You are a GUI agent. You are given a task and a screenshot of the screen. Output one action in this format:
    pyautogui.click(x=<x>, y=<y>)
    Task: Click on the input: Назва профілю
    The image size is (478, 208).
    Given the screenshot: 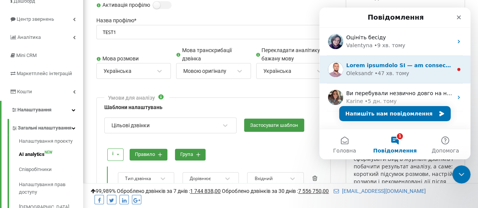 What is the action you would take?
    pyautogui.click(x=213, y=32)
    